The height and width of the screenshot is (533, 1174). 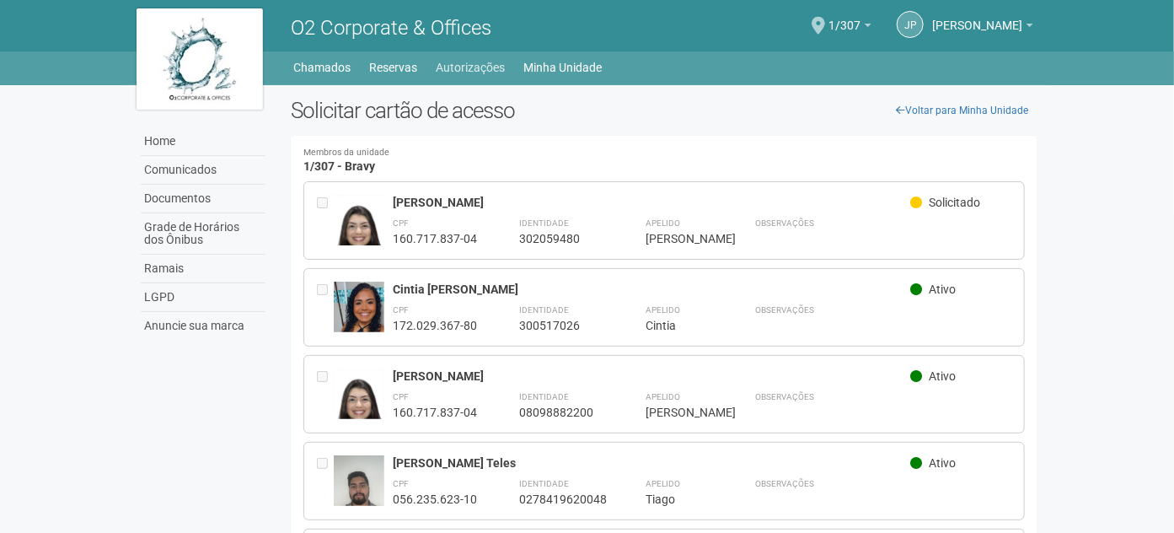 I want to click on span: Solicitado, so click(x=954, y=202).